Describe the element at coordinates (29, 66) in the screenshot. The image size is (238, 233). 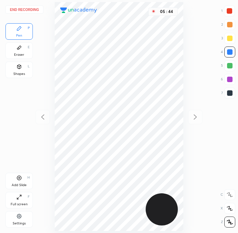
I see `div: L` at that location.